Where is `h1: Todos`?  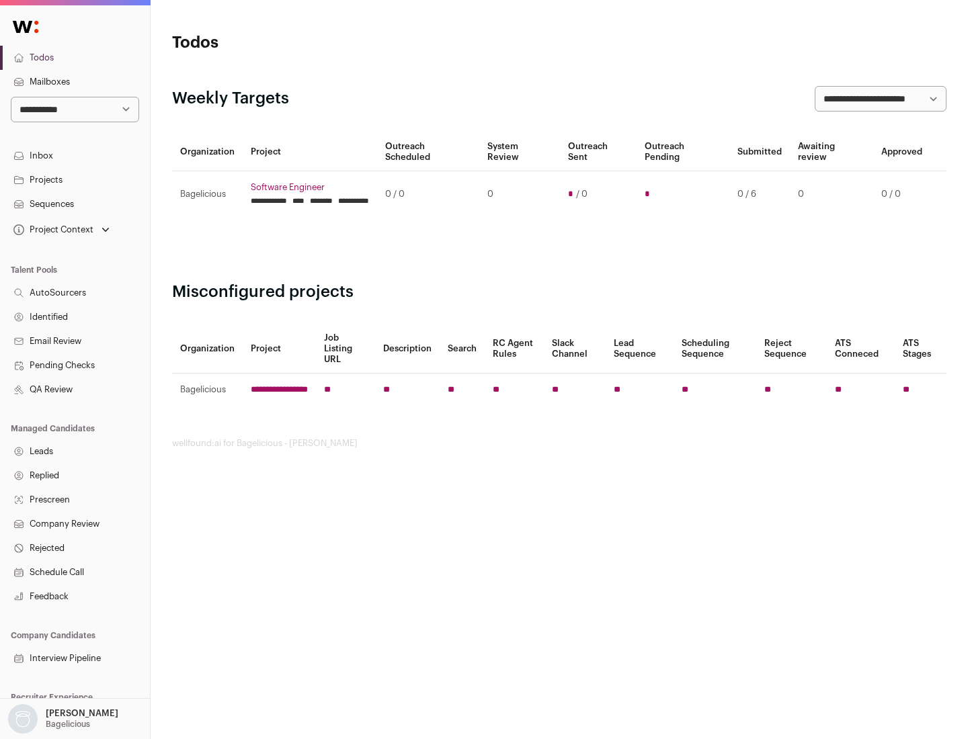 h1: Todos is located at coordinates (301, 43).